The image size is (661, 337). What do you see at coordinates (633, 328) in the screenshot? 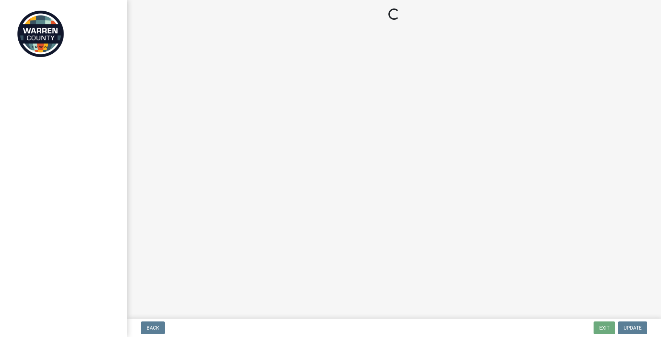
I see `button: Update` at bounding box center [633, 328].